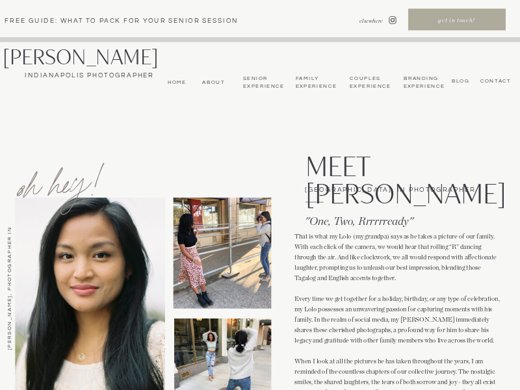 This screenshot has width=520, height=390. I want to click on h1: Indianapolis Photographer, so click(89, 75).